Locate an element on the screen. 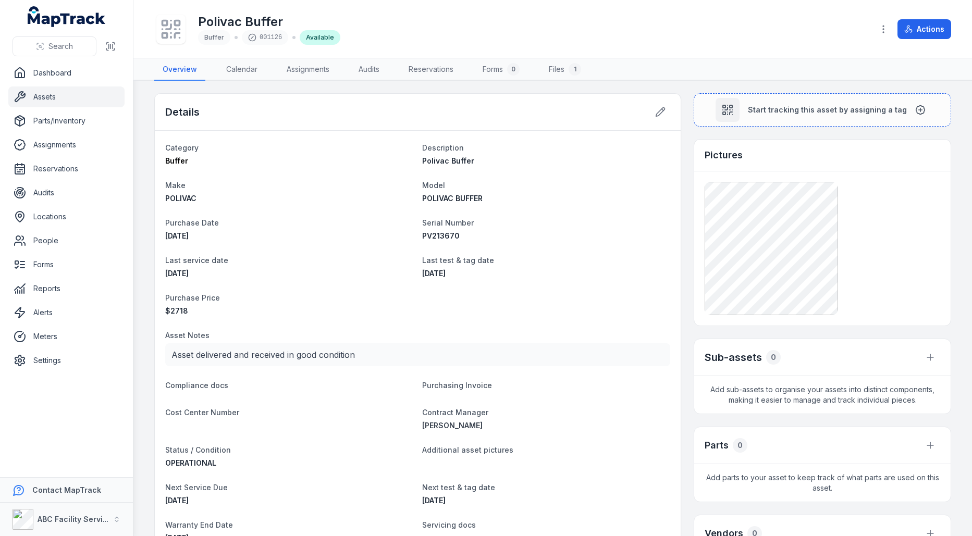 The width and height of the screenshot is (972, 536). time: 25/01/2025, 8:00:00 am is located at coordinates (177, 273).